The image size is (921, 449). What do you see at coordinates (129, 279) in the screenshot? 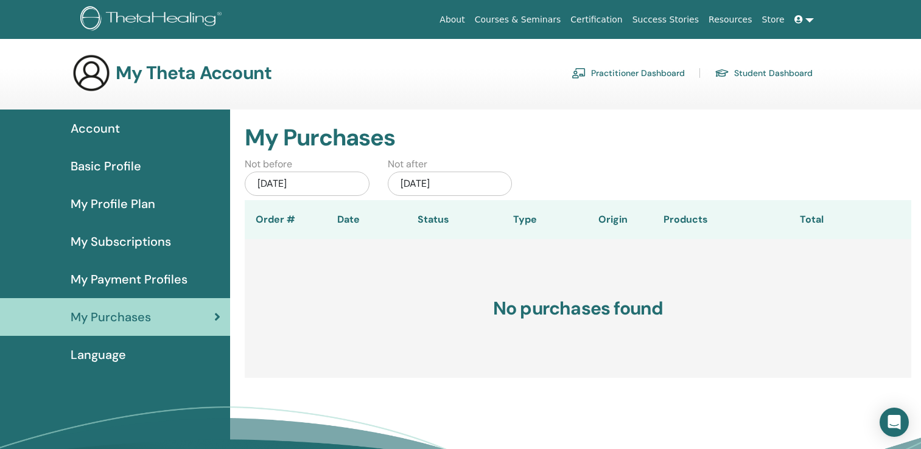
I see `span: My Payment Profiles` at bounding box center [129, 279].